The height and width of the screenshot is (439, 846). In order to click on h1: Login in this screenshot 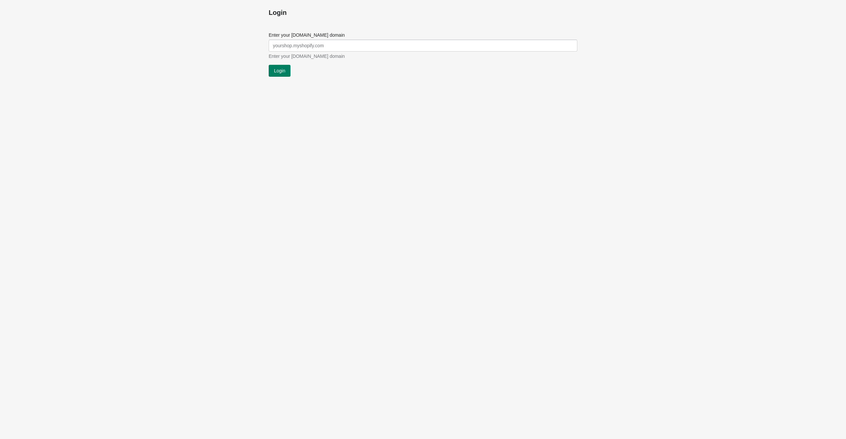, I will do `click(423, 13)`.